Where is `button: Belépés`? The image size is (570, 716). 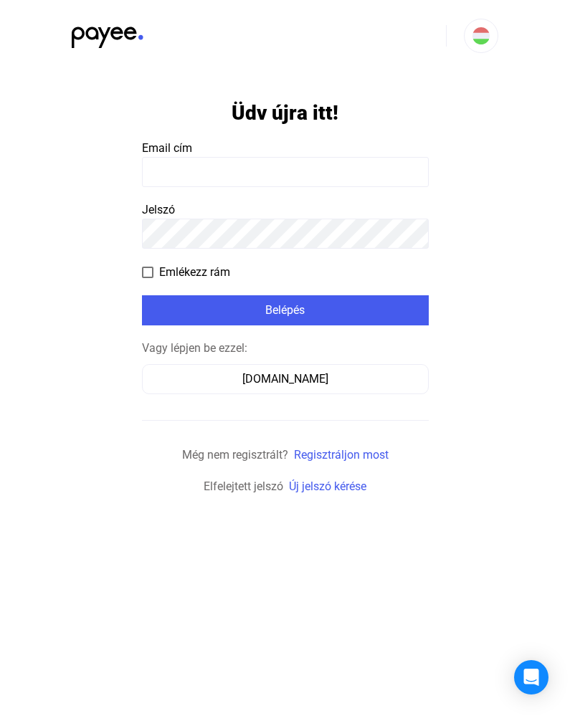
button: Belépés is located at coordinates (285, 310).